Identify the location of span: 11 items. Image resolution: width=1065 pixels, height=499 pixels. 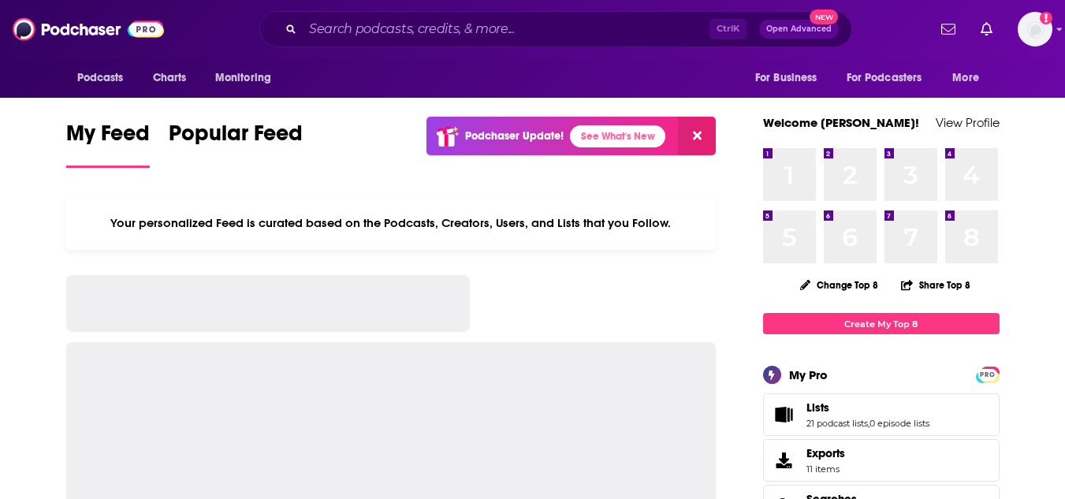
(825, 469).